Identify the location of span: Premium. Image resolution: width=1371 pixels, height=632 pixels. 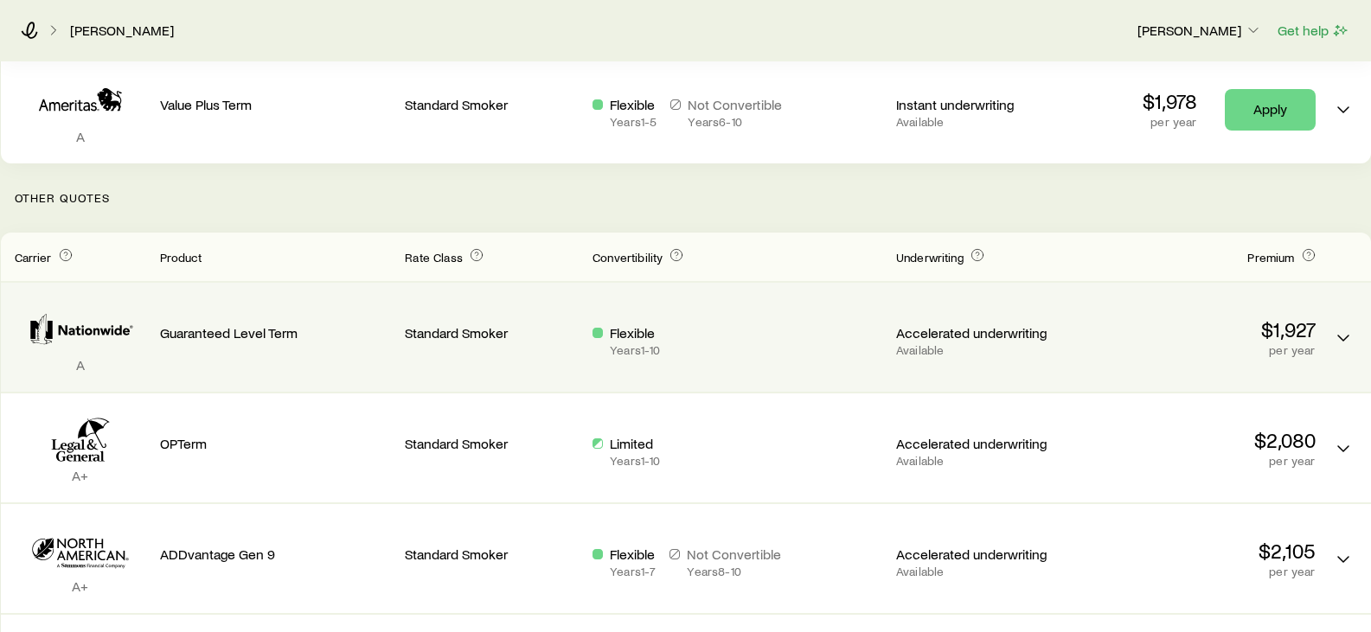
(1271, 257).